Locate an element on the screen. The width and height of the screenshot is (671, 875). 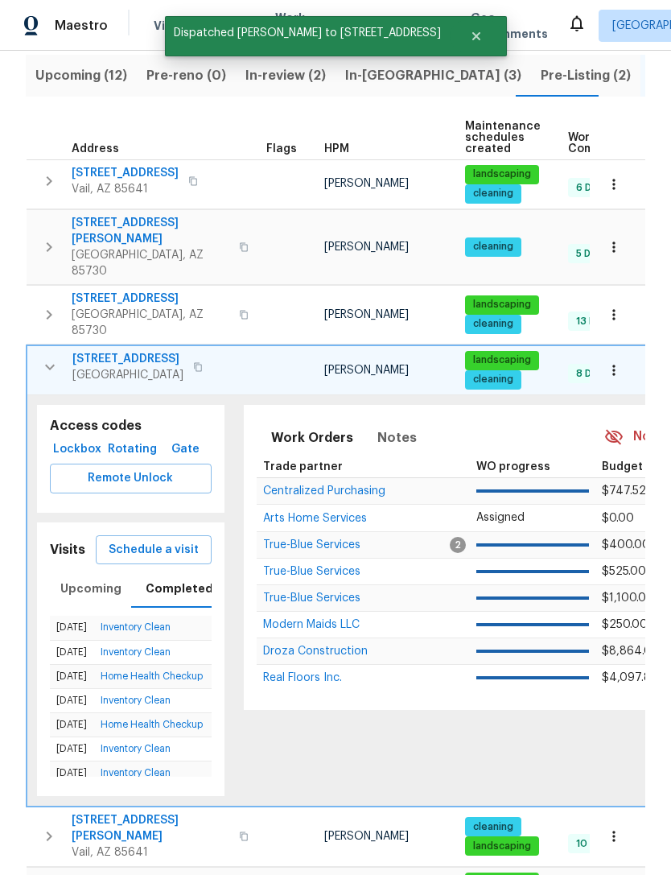
span: 2 is located at coordinates (458, 545).